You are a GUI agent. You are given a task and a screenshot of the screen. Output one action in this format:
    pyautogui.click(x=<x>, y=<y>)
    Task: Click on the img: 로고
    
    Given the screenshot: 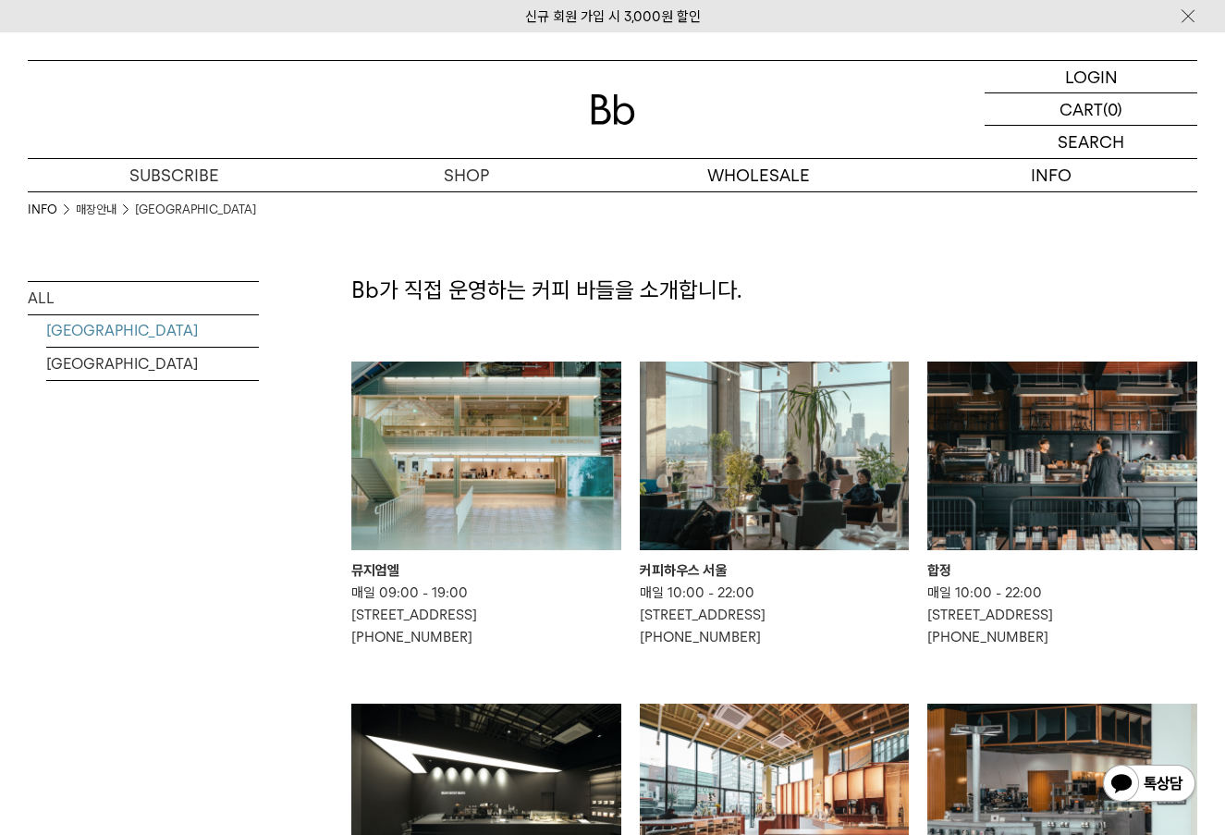 What is the action you would take?
    pyautogui.click(x=613, y=109)
    